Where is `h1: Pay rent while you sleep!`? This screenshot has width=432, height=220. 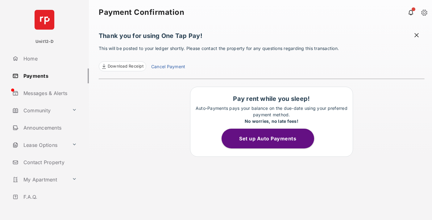 h1: Pay rent while you sleep! is located at coordinates (272, 99).